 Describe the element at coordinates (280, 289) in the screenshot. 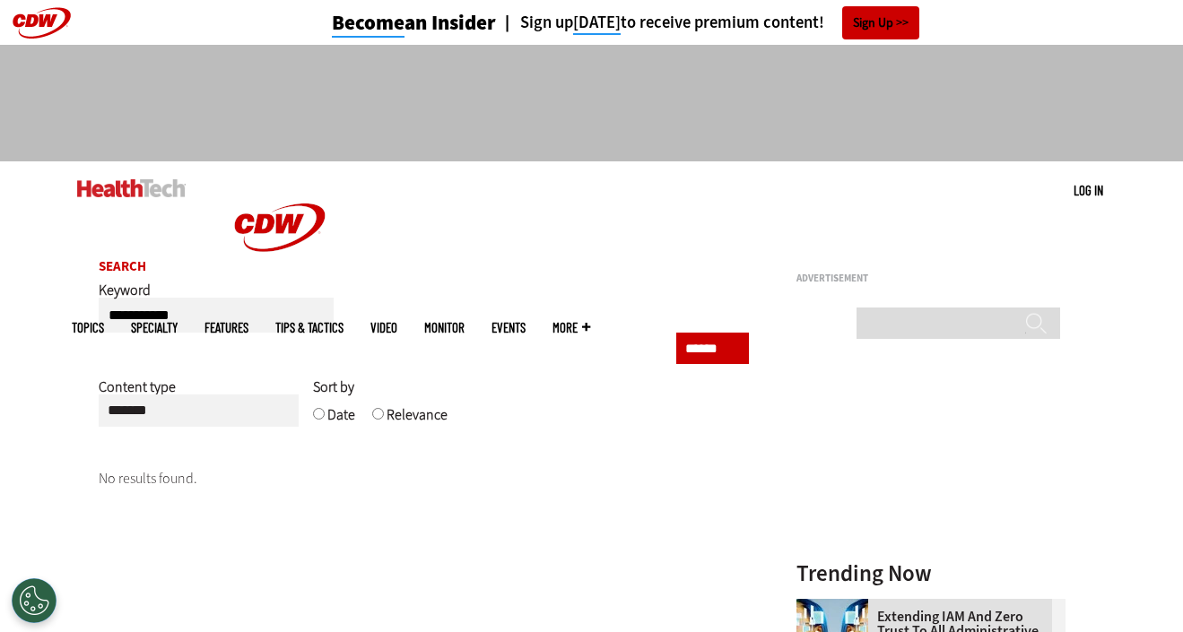

I see `a: CDW` at that location.